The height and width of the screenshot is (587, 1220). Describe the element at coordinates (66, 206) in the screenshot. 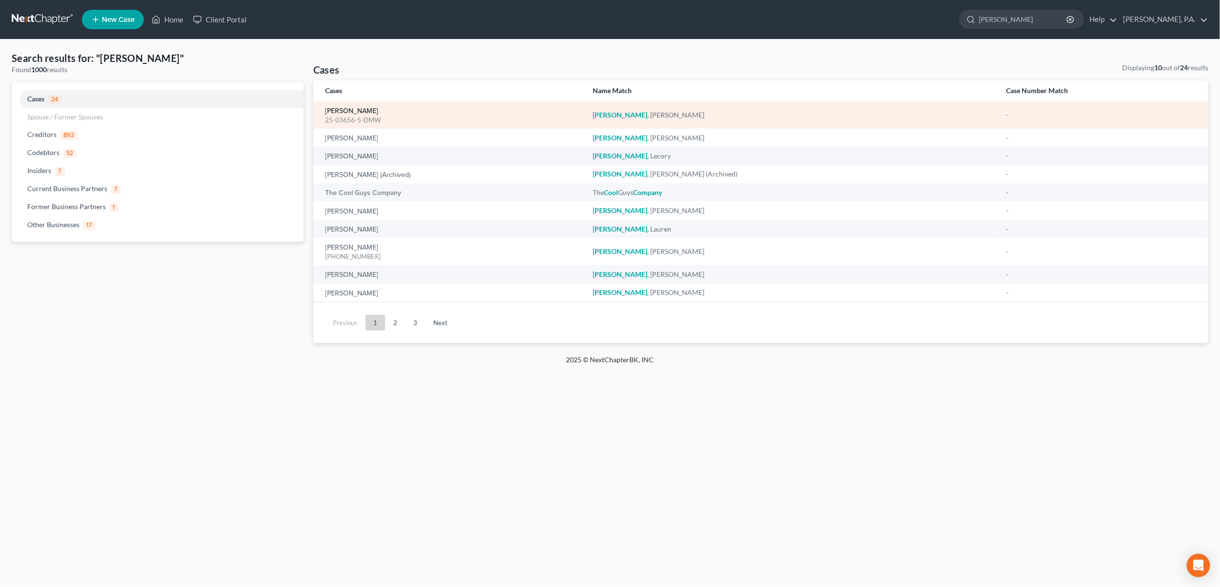

I see `span: Former Business Partners` at that location.